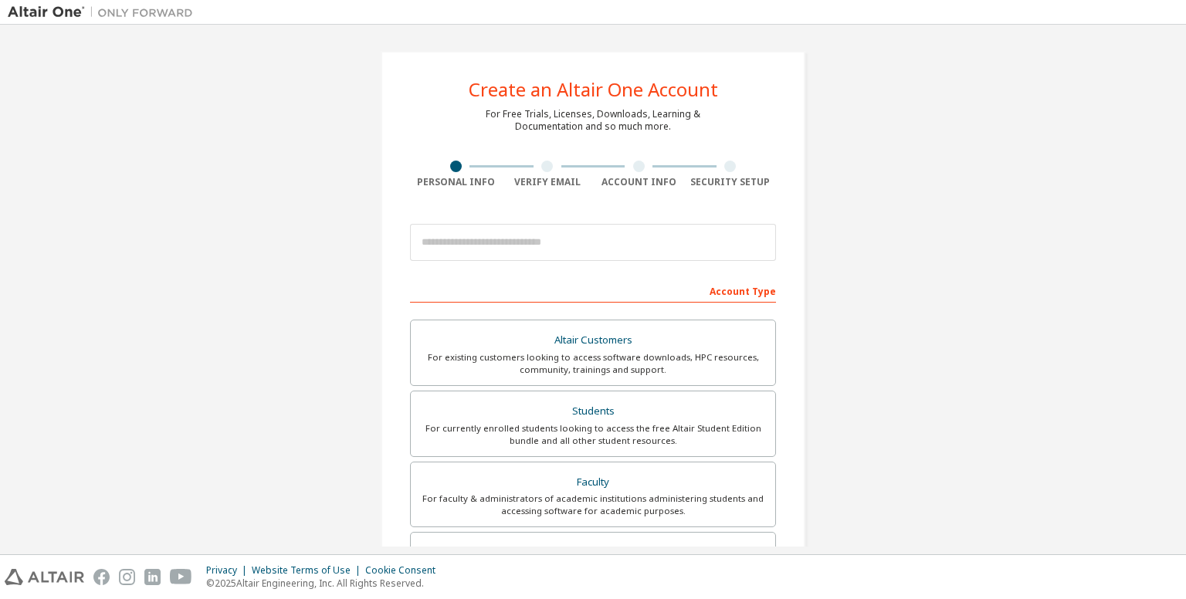  Describe the element at coordinates (127, 577) in the screenshot. I see `img: instagram.svg` at that location.